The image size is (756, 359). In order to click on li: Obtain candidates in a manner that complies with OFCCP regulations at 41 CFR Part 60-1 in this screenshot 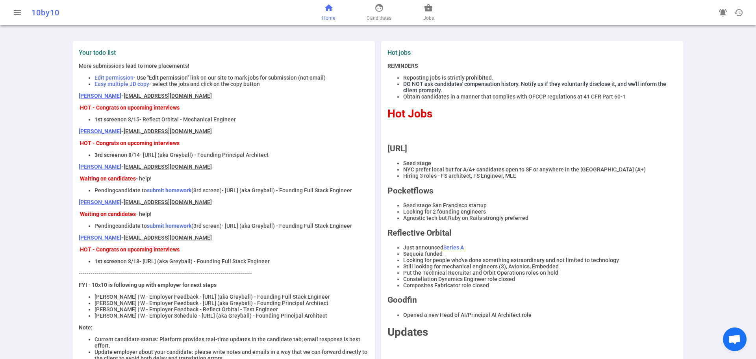, I will do `click(540, 96)`.